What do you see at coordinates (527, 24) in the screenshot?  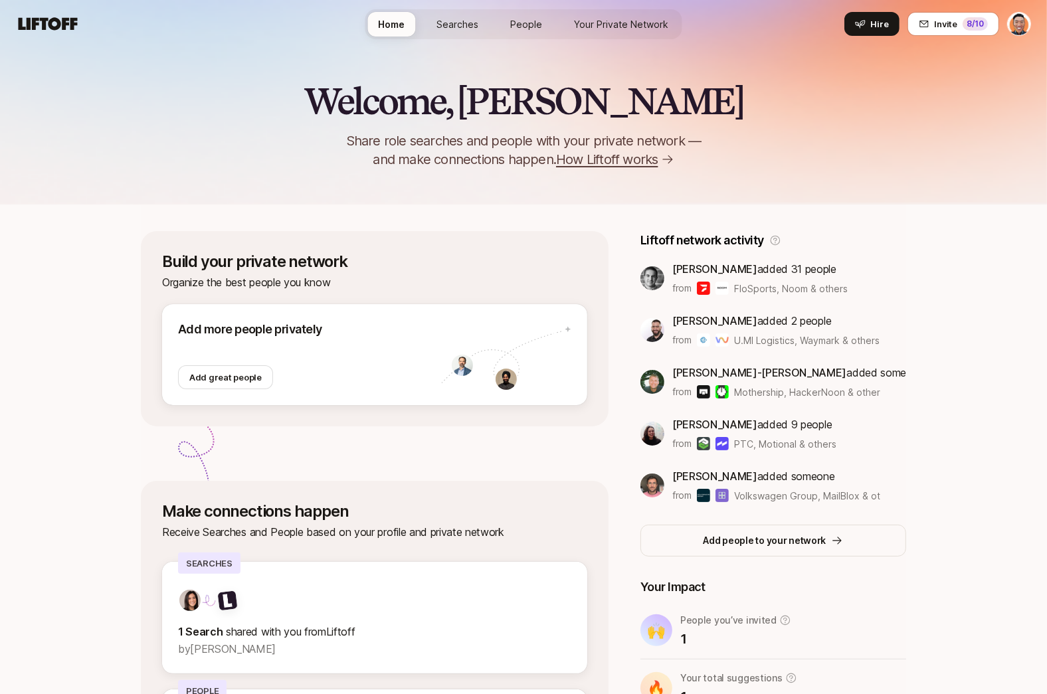 I see `a: People` at bounding box center [527, 24].